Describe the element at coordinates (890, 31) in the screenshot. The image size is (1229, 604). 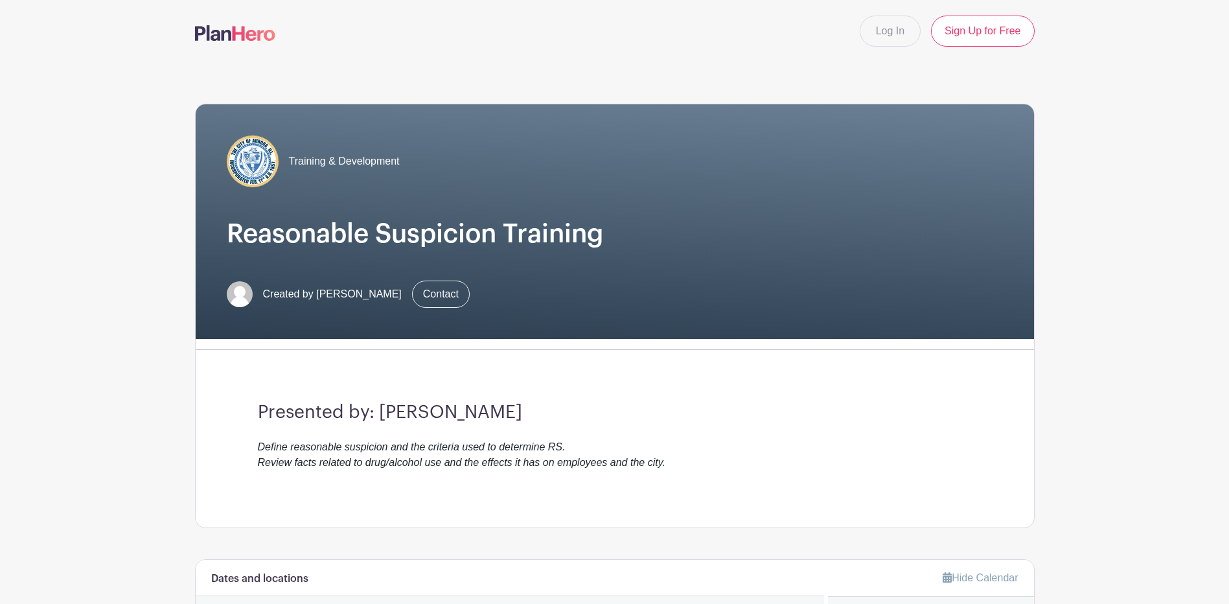
I see `a: Log In` at that location.